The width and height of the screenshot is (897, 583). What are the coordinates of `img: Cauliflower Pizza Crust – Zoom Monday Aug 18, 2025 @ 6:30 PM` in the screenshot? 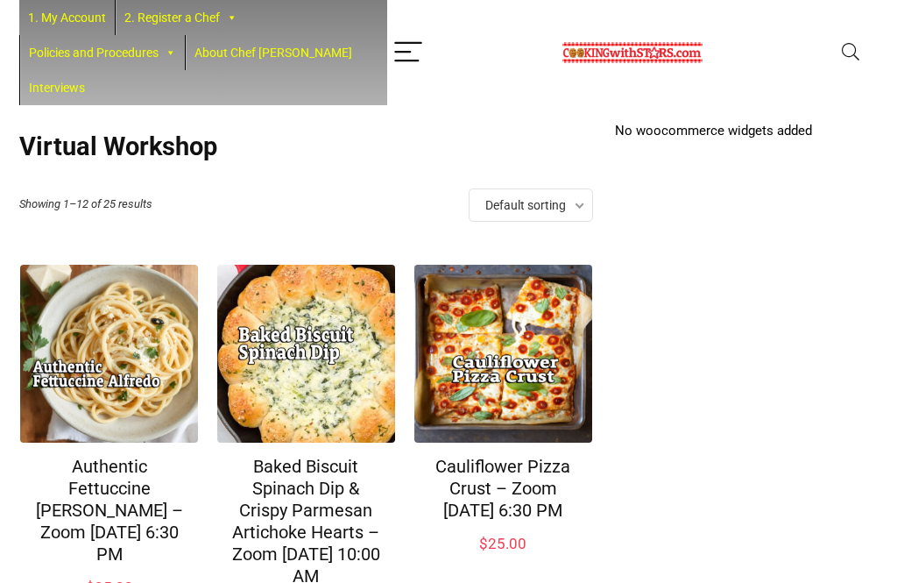 It's located at (503, 353).